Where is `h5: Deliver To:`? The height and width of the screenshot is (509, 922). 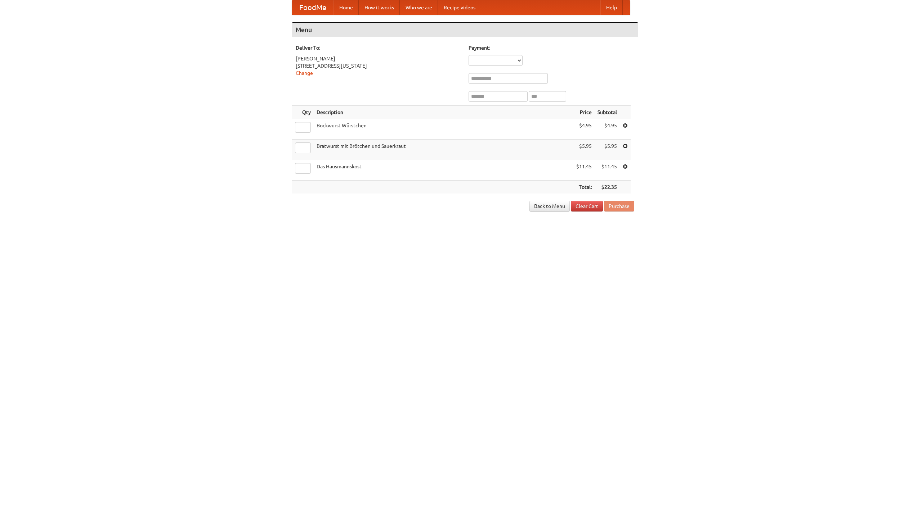
h5: Deliver To: is located at coordinates (378, 48).